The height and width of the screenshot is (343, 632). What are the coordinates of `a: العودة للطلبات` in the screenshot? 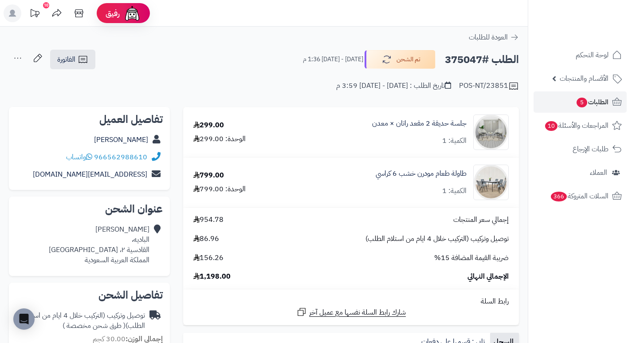 It's located at (494, 37).